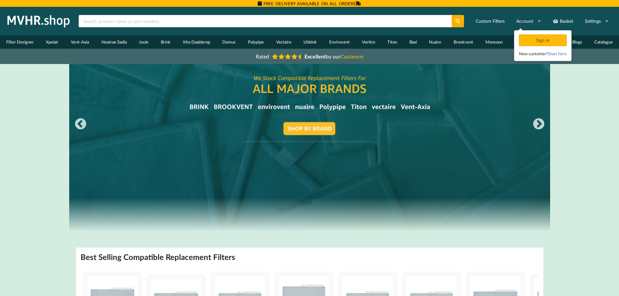  Describe the element at coordinates (81, 124) in the screenshot. I see `button: Previous` at that location.